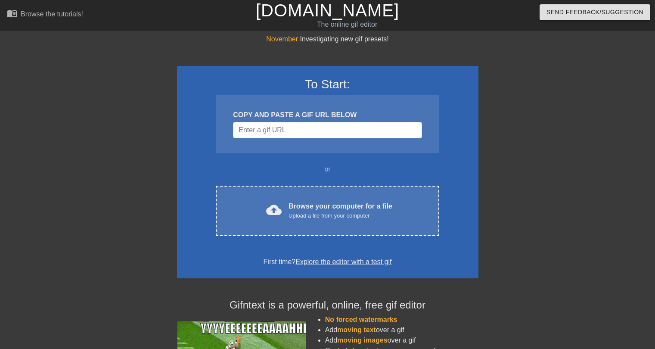  I want to click on div: or, so click(328, 169).